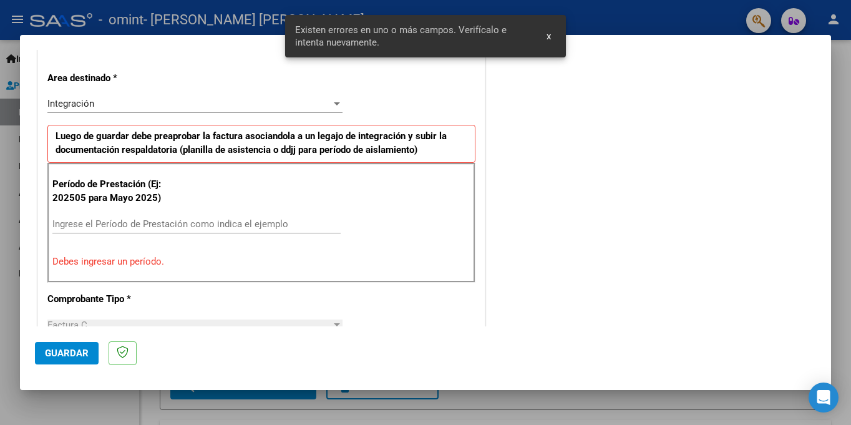 The height and width of the screenshot is (425, 851). Describe the element at coordinates (115, 191) in the screenshot. I see `p: Período de Prestación (Ej: 202505 para Mayo 2025)` at that location.